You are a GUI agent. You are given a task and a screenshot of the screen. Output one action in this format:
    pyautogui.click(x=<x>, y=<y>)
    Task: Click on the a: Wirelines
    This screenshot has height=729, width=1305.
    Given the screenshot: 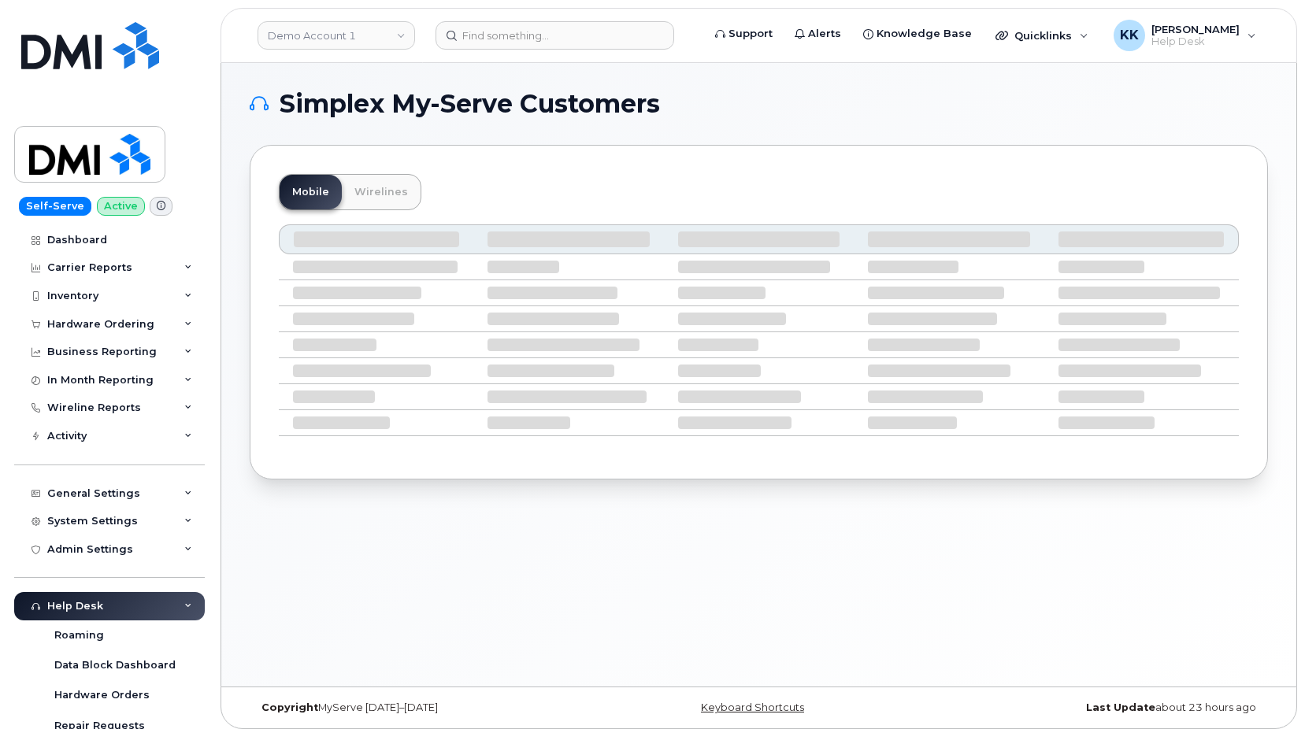 What is the action you would take?
    pyautogui.click(x=381, y=192)
    